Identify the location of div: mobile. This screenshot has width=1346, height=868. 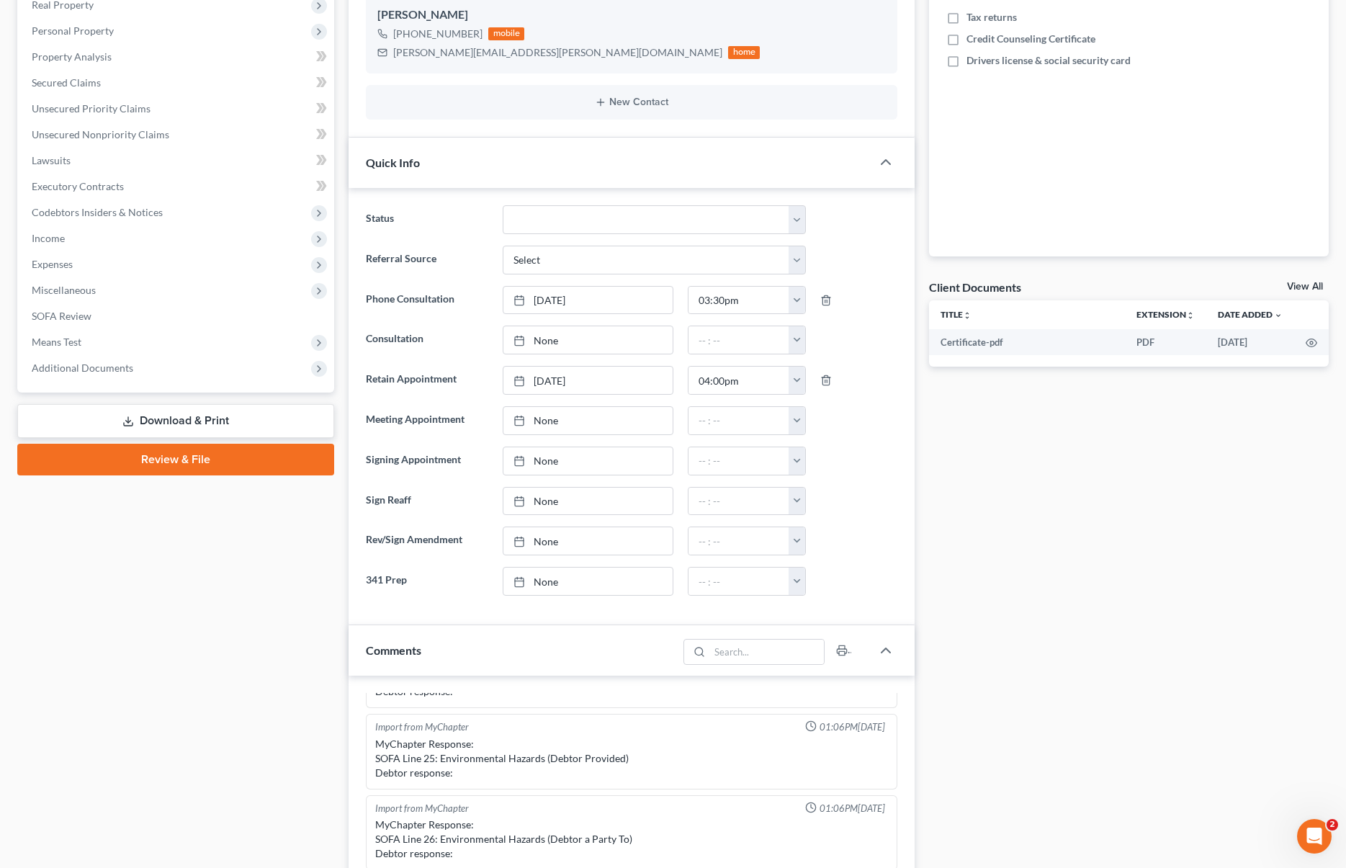
(506, 34).